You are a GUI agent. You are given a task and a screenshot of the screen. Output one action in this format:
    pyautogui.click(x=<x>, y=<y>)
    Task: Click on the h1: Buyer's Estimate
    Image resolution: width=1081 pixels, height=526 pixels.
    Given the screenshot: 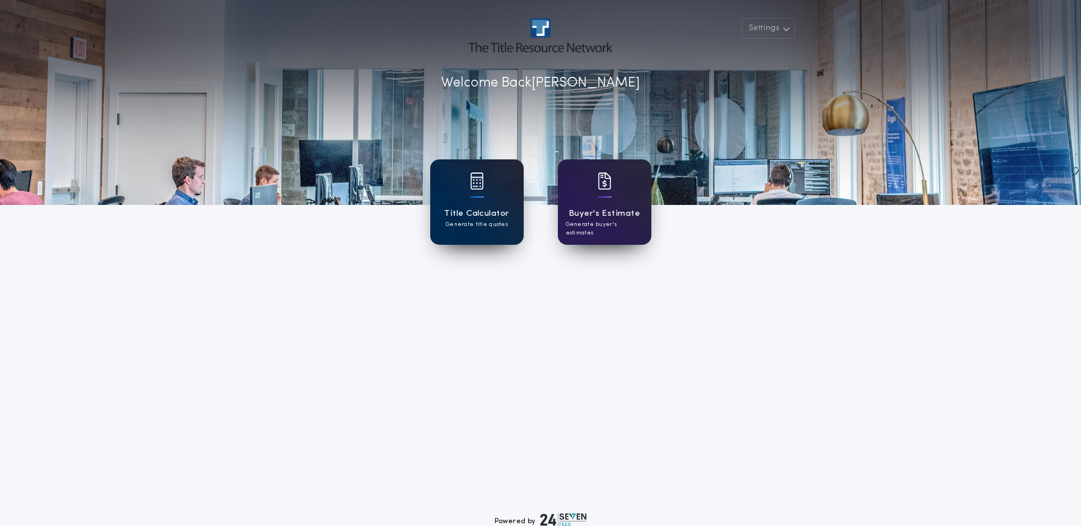 What is the action you would take?
    pyautogui.click(x=604, y=214)
    